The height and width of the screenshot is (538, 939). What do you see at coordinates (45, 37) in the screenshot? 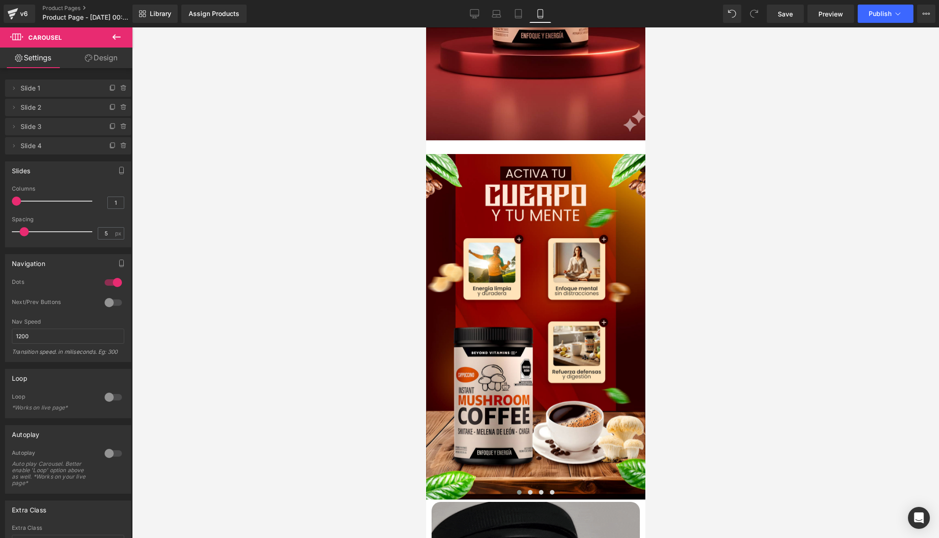
I see `span: Carousel` at bounding box center [45, 37].